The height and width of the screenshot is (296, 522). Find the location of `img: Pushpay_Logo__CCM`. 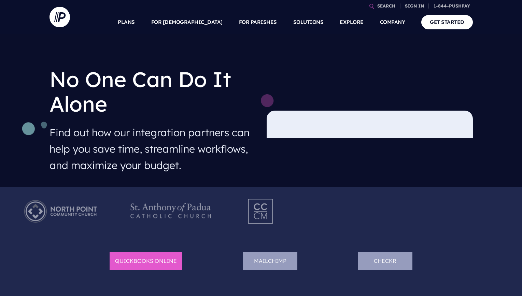

img: Pushpay_Logo__CCM is located at coordinates (261, 211).